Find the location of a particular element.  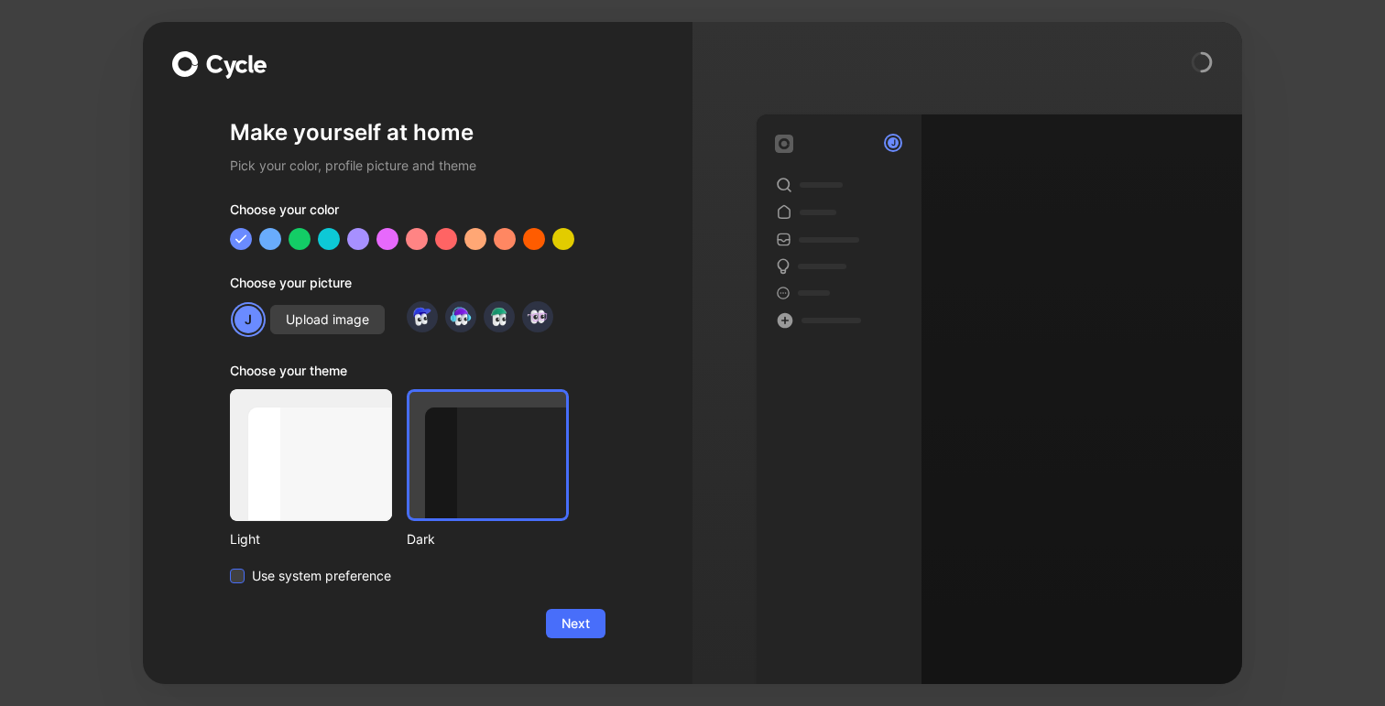

button: Upload image is located at coordinates (327, 320).